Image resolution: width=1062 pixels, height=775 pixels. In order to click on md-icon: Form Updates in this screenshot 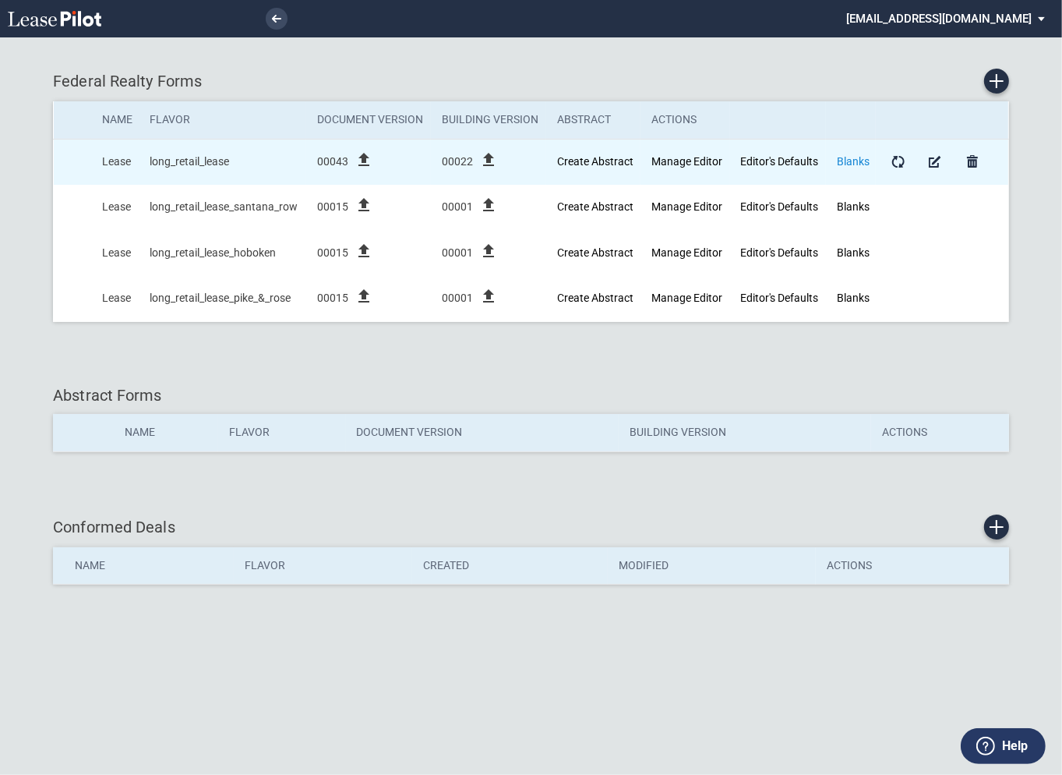, I will do `click(898, 161)`.